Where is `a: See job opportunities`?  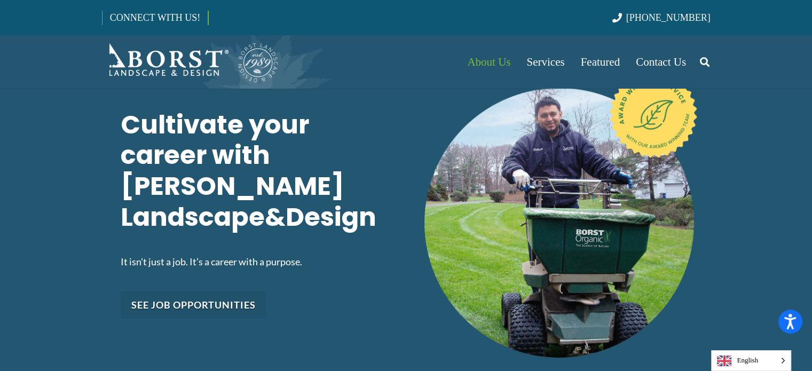 a: See job opportunities is located at coordinates (193, 305).